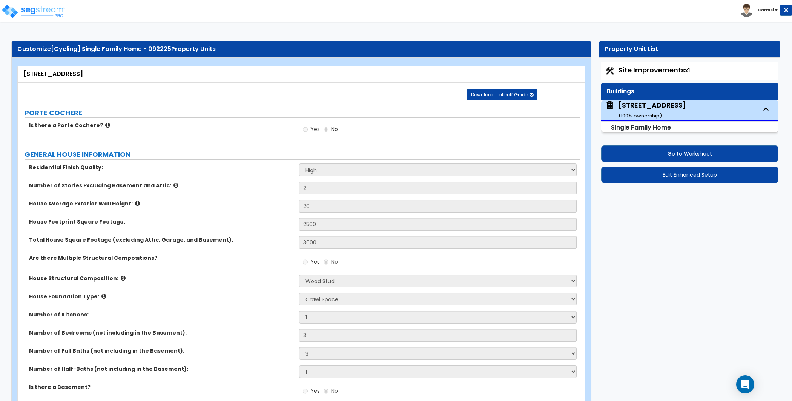 The height and width of the screenshot is (401, 792). Describe the element at coordinates (690, 91) in the screenshot. I see `div: Buildings` at that location.